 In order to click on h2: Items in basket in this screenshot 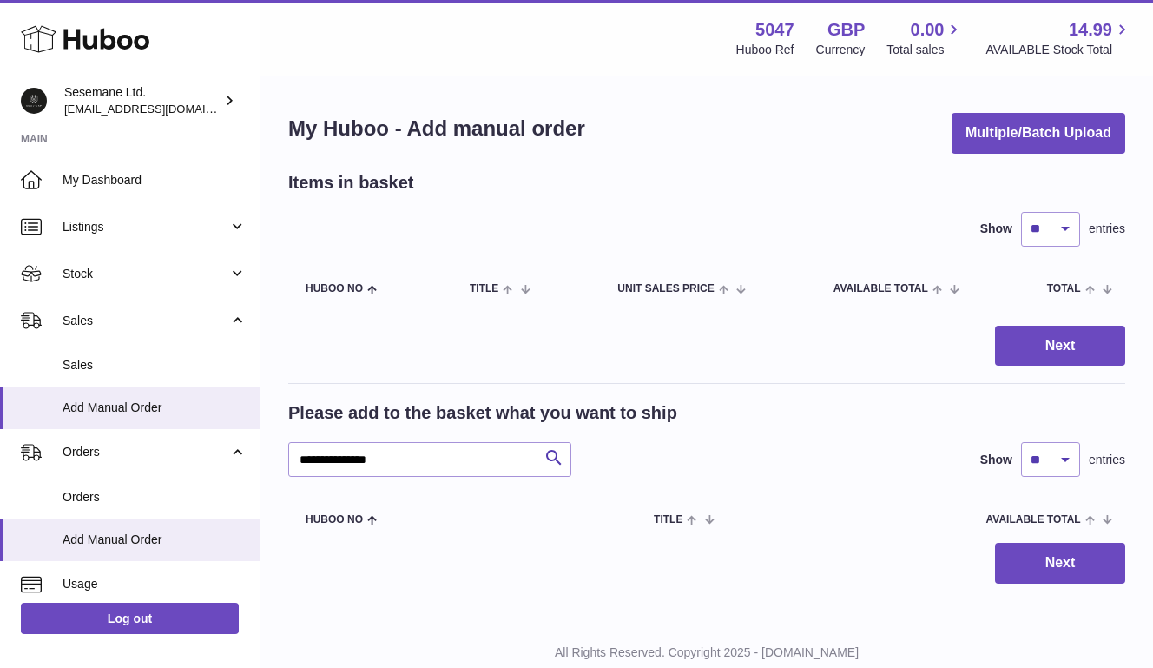, I will do `click(351, 182)`.